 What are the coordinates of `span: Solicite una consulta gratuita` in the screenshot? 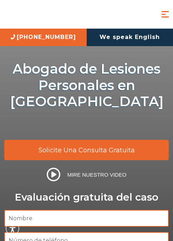 It's located at (87, 150).